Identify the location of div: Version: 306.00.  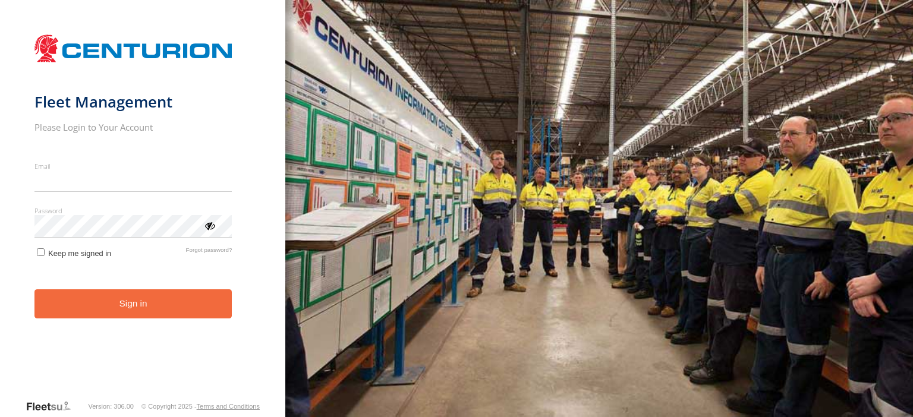
(111, 406).